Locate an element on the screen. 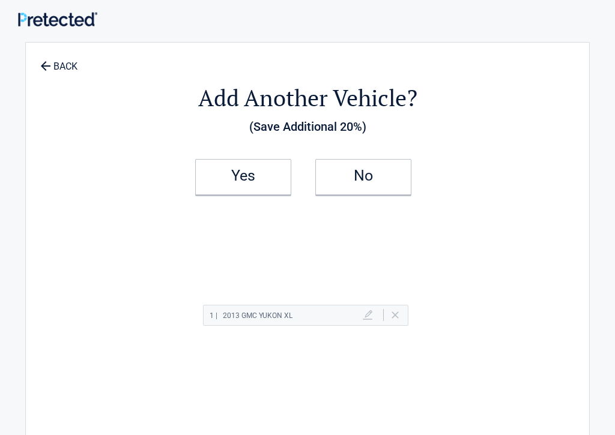 The image size is (615, 435). a: Delete is located at coordinates (395, 315).